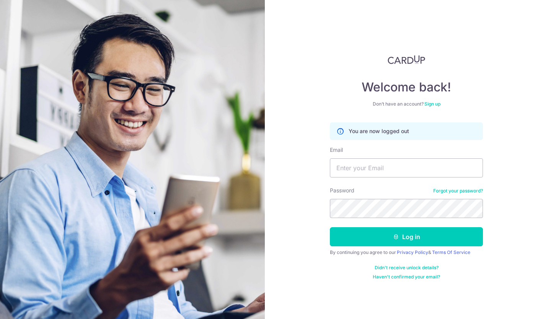 This screenshot has height=319, width=548. What do you see at coordinates (458, 191) in the screenshot?
I see `a: Forgot your password?` at bounding box center [458, 191].